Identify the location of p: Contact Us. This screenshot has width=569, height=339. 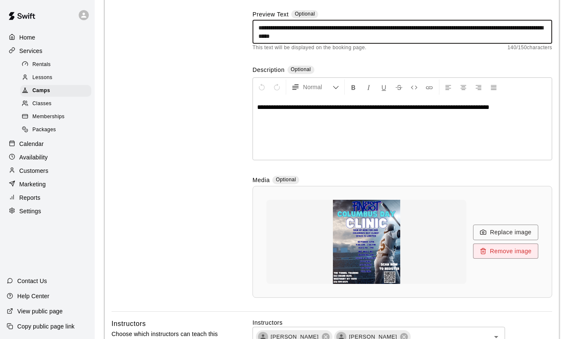
(32, 281).